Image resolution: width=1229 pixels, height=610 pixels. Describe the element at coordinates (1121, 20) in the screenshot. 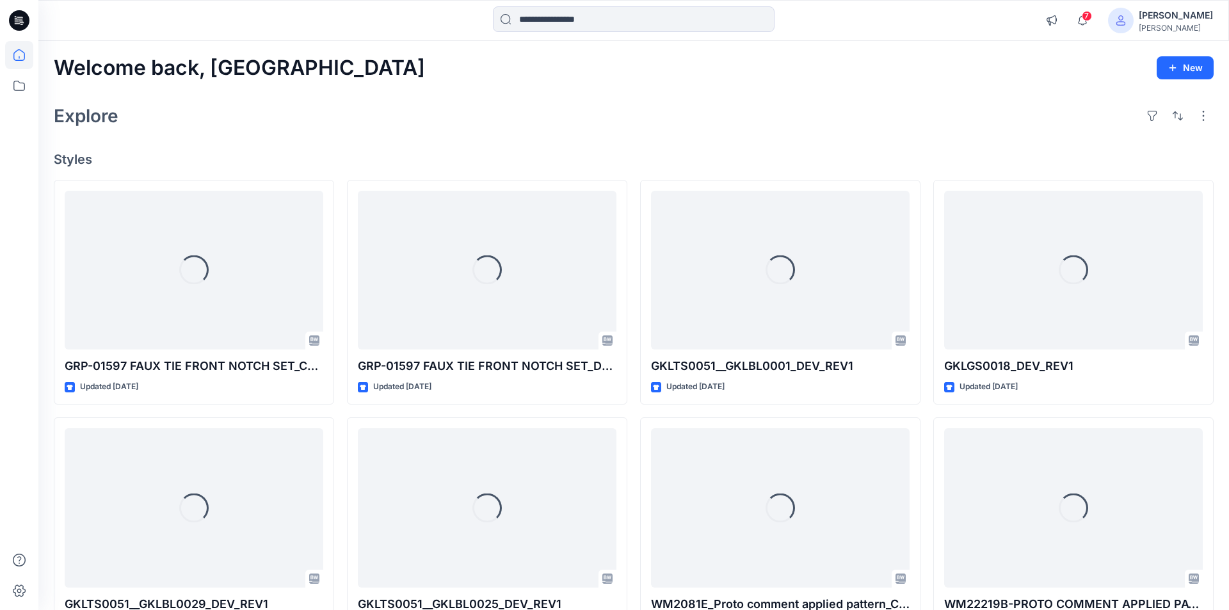

I see `svg: avatar` at that location.